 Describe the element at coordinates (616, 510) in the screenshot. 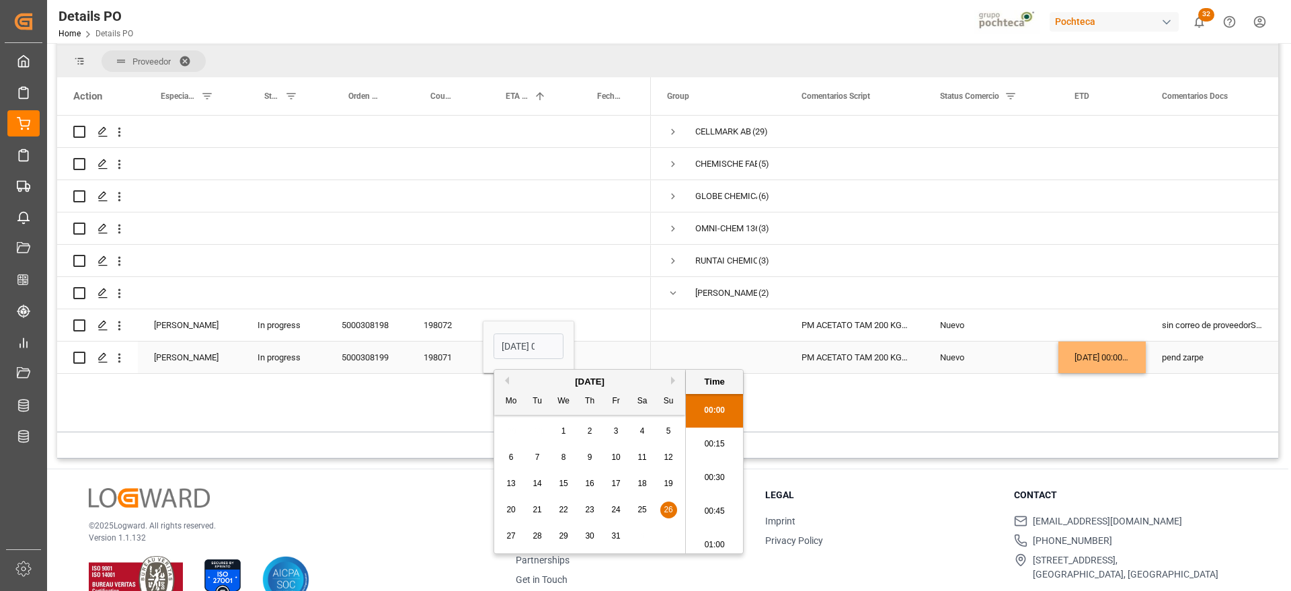

I see `div: Choose Friday, October 24th, 2025` at that location.